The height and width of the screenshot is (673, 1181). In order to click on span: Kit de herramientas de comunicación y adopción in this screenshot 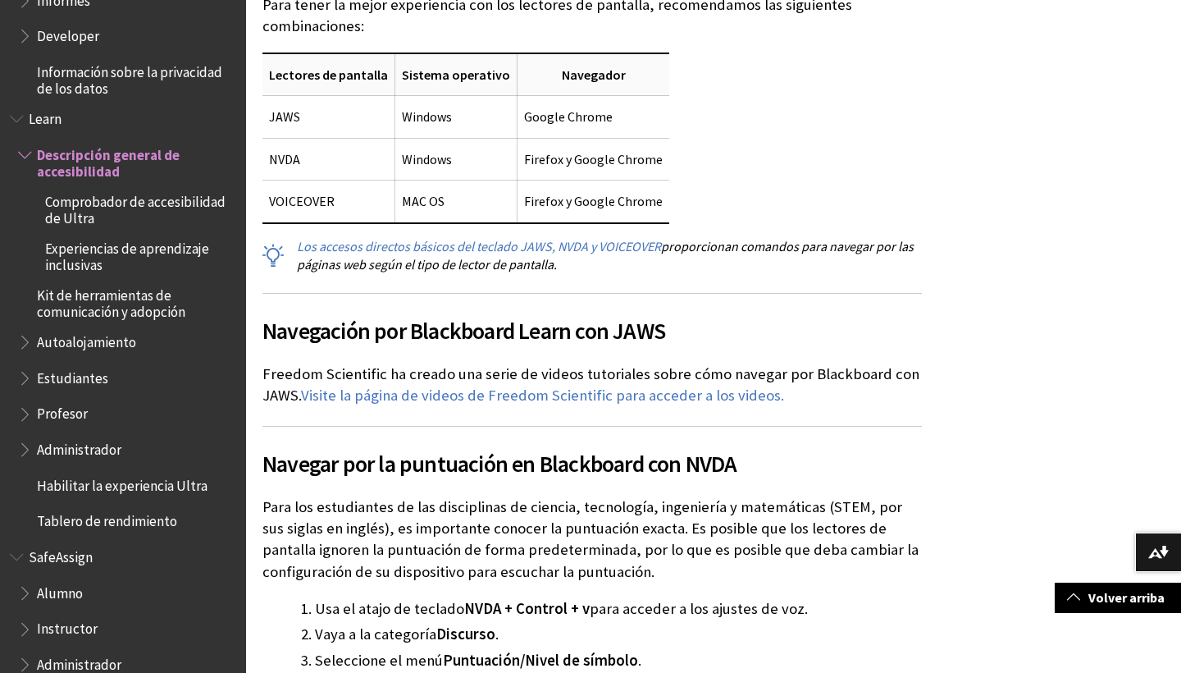, I will do `click(135, 300)`.